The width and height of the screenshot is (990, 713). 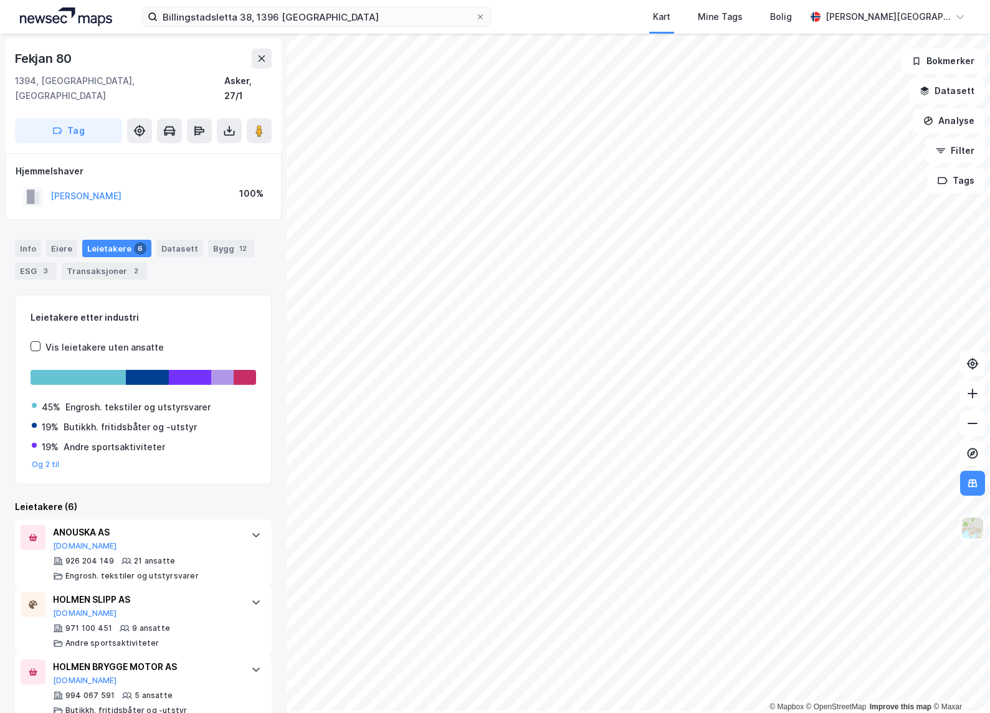 What do you see at coordinates (900, 707) in the screenshot?
I see `a: Improve this map` at bounding box center [900, 707].